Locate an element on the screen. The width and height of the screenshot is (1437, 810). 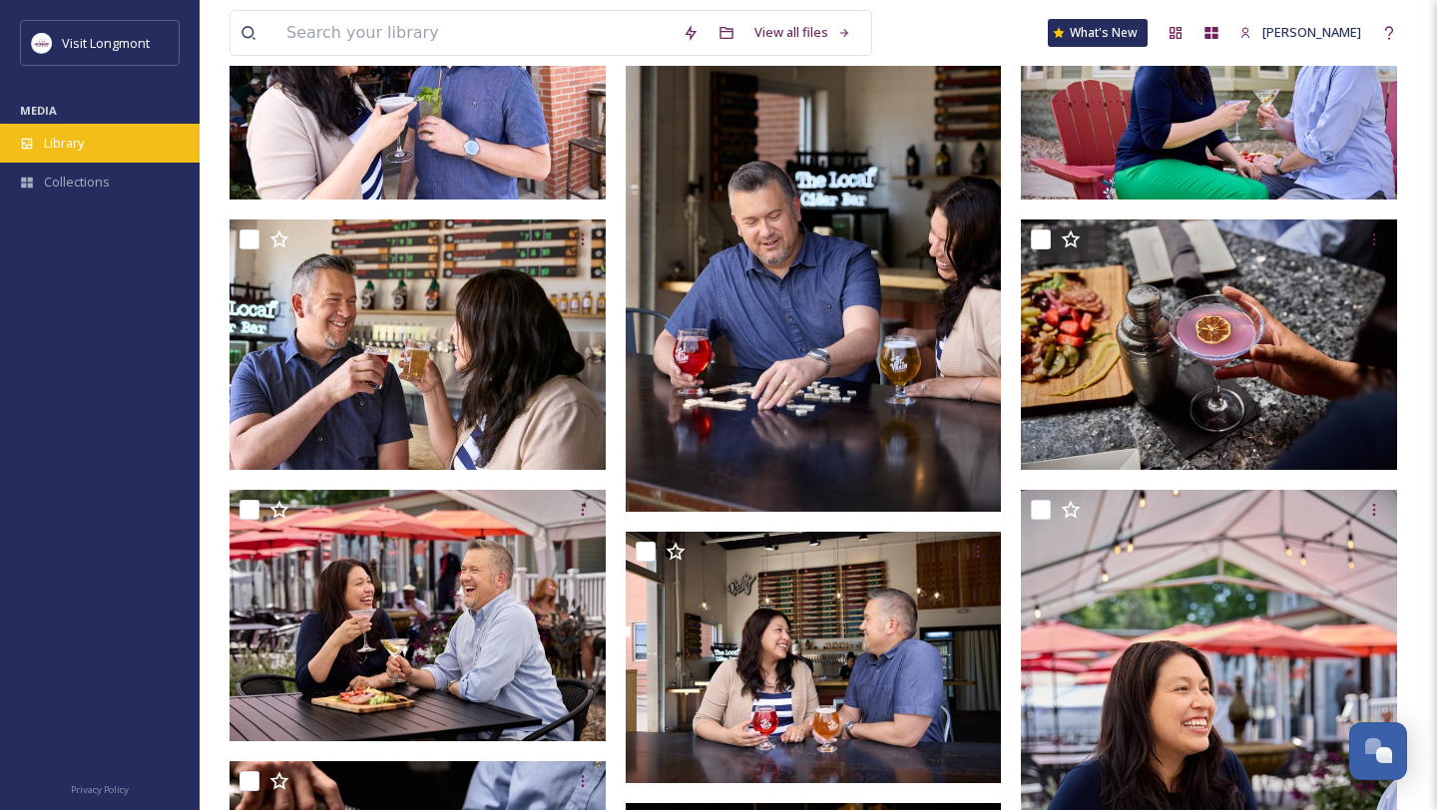
img: longmont.jpg is located at coordinates (42, 43).